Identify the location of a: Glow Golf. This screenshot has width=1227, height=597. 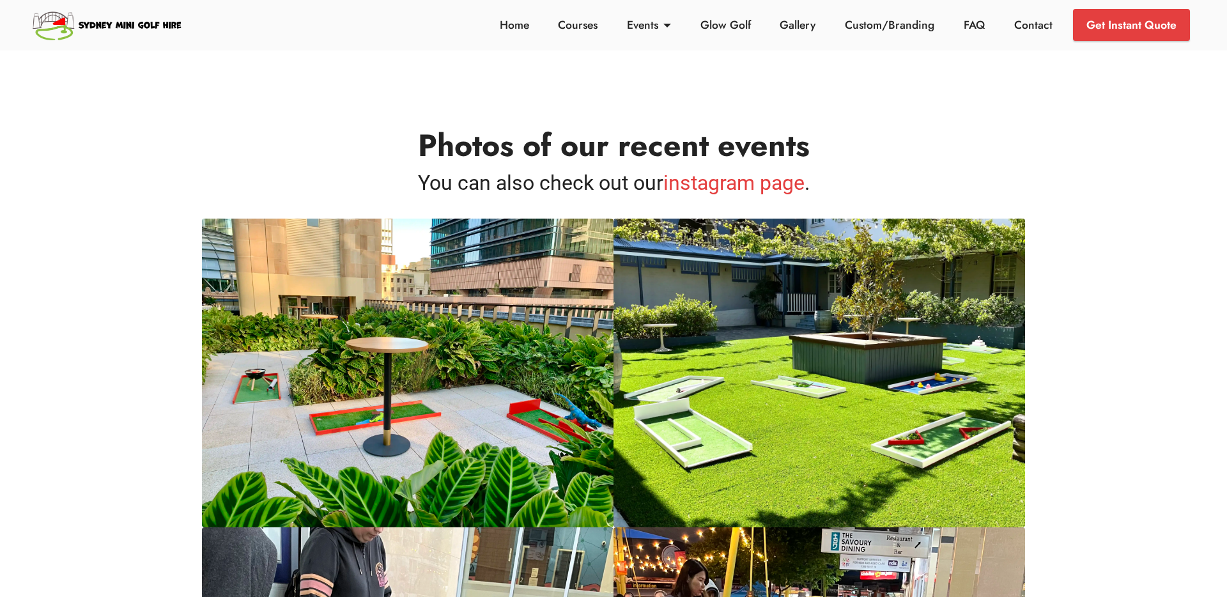
(725, 25).